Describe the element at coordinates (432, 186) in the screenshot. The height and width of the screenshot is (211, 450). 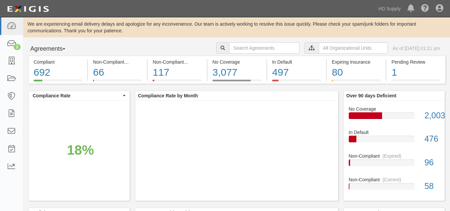
I see `div: 58` at that location.